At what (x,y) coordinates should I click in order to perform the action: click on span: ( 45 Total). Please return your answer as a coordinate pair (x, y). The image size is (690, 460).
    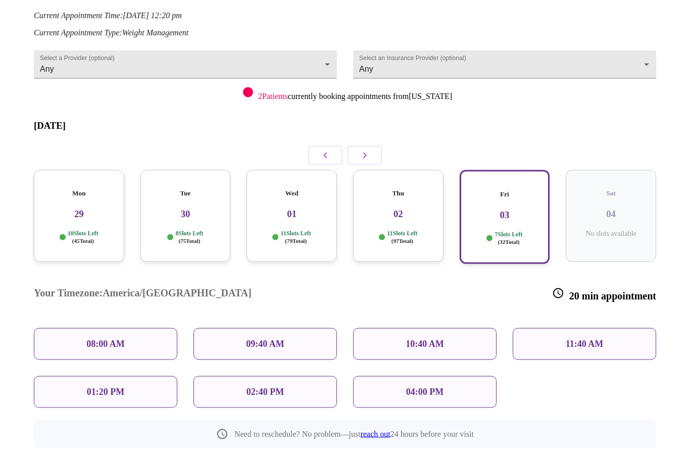
    Looking at the image, I should click on (83, 241).